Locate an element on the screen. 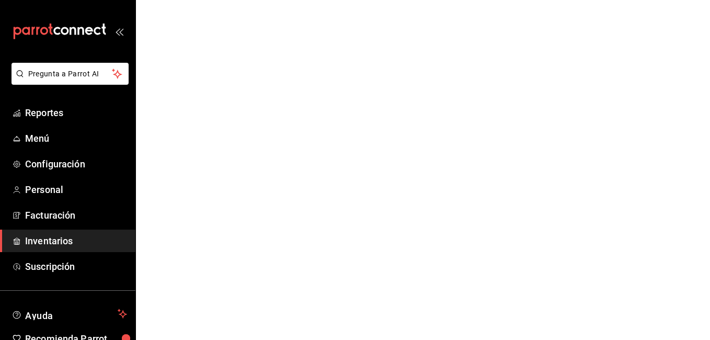  span: Personal is located at coordinates (76, 189).